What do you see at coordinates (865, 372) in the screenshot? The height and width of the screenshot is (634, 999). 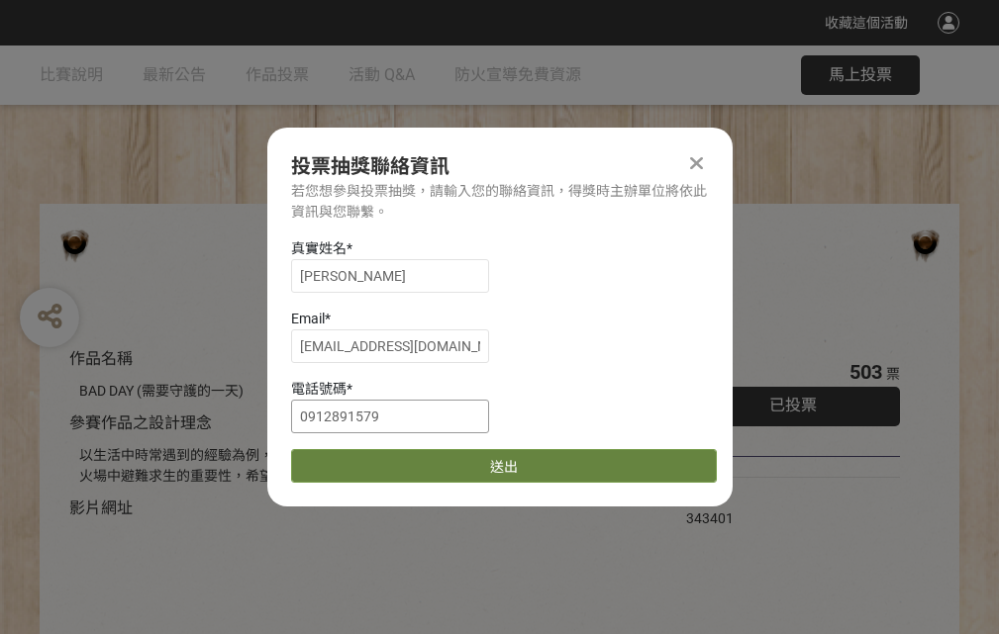 I see `span: 503` at bounding box center [865, 372].